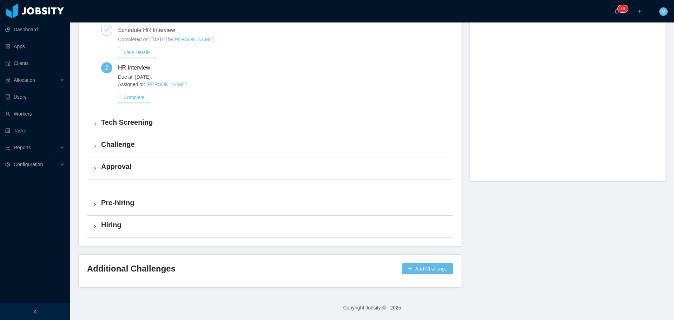  What do you see at coordinates (35, 114) in the screenshot?
I see `a: icon: userWorkers` at bounding box center [35, 114].